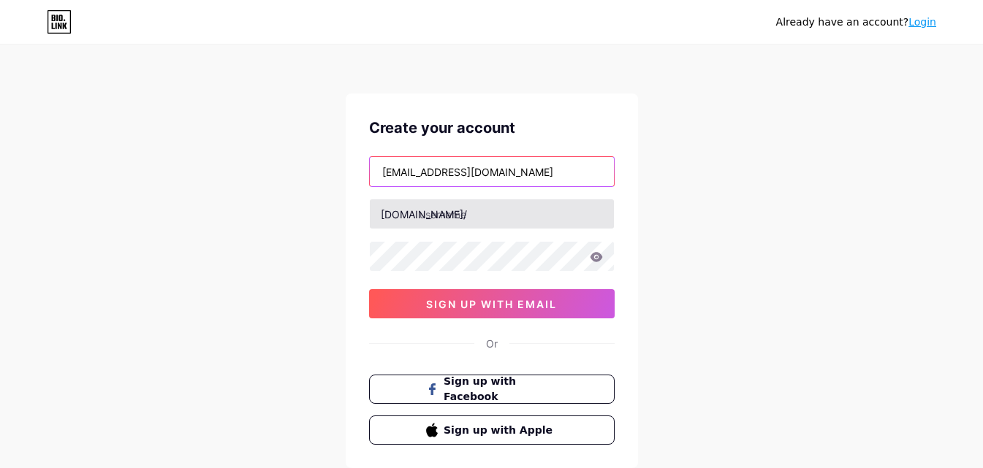 Image resolution: width=983 pixels, height=468 pixels. I want to click on span: Sign up with Facebook, so click(500, 389).